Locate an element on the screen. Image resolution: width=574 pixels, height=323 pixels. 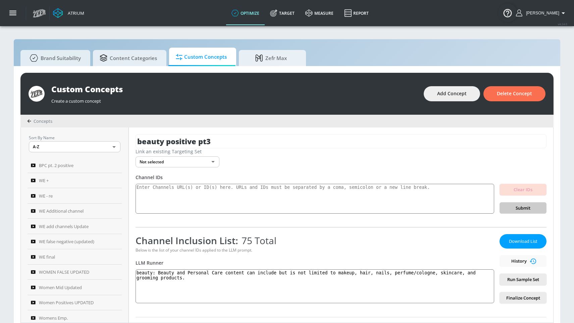
span: Finalize Concept is located at coordinates (523, 298).